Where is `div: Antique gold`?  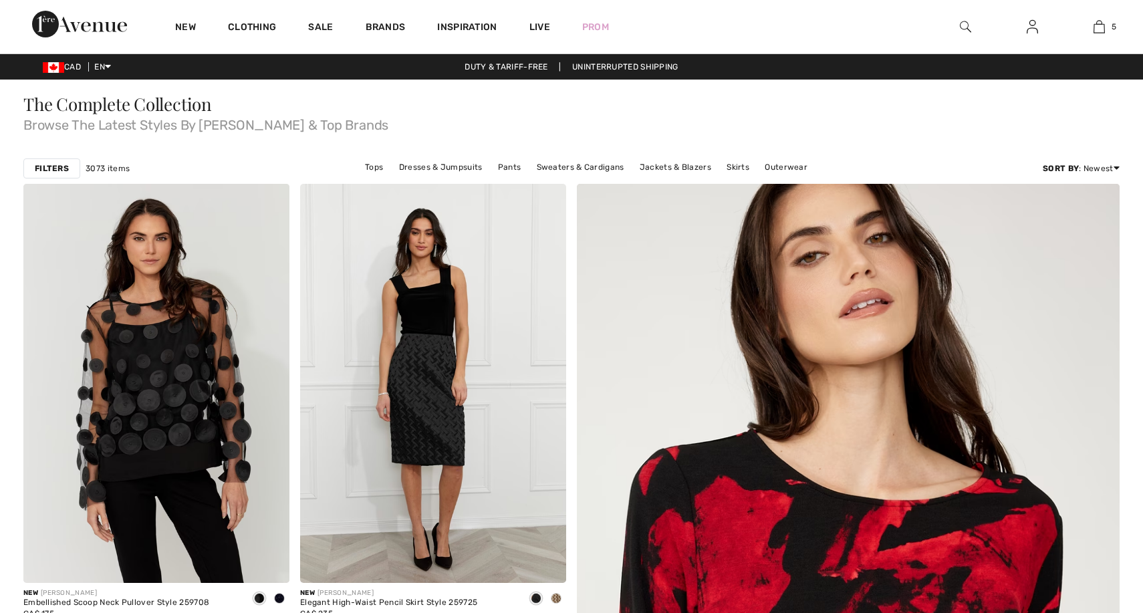
div: Antique gold is located at coordinates (556, 599).